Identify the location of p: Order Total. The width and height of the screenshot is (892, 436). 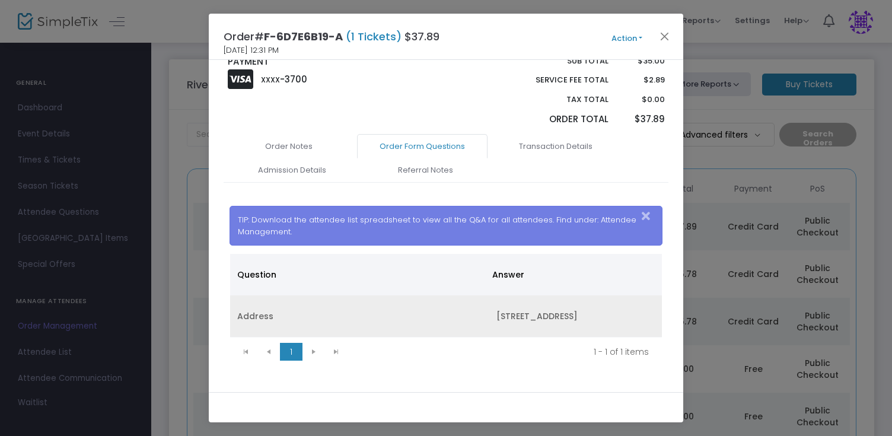
(558, 119).